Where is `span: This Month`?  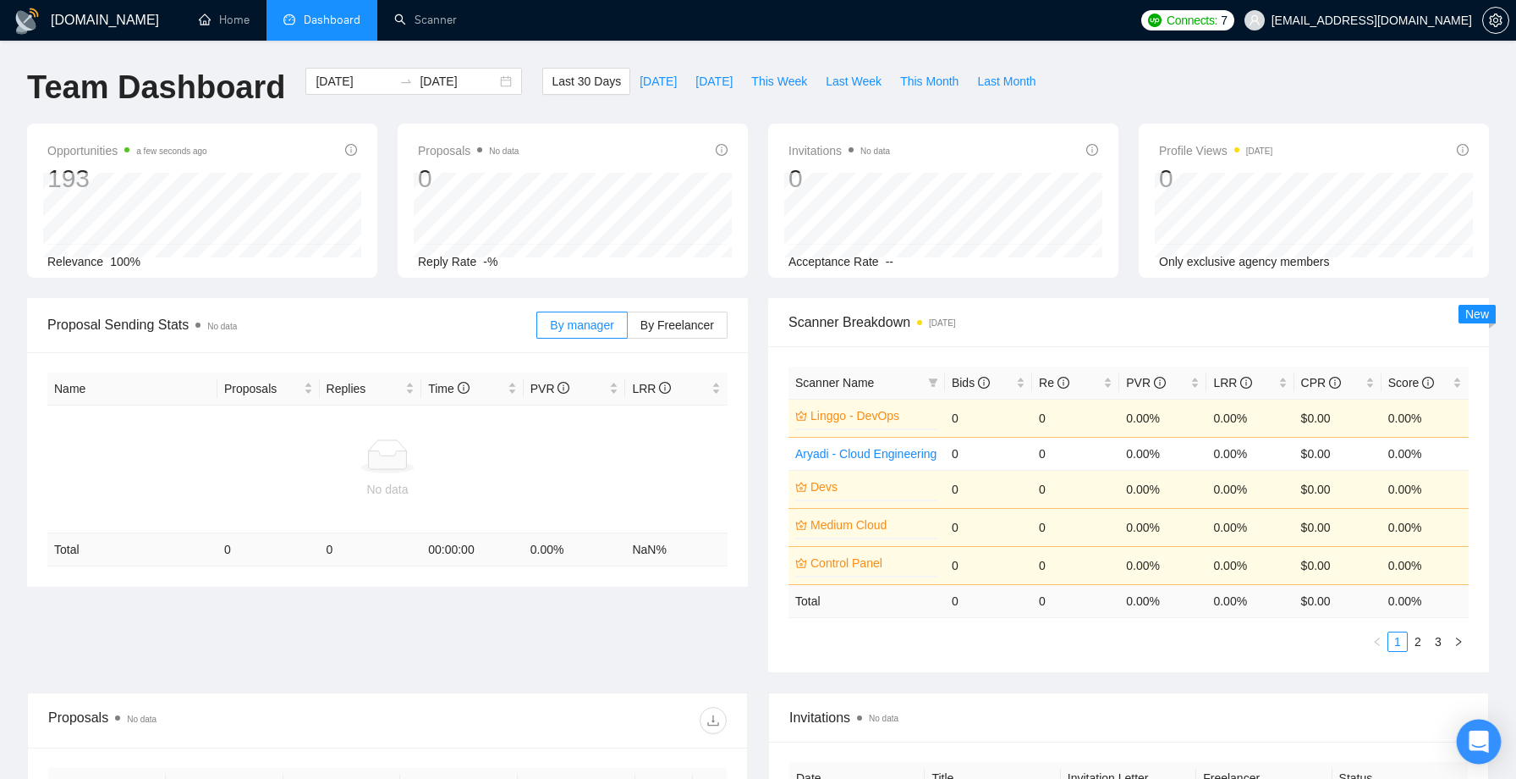
span: This Month is located at coordinates (929, 81).